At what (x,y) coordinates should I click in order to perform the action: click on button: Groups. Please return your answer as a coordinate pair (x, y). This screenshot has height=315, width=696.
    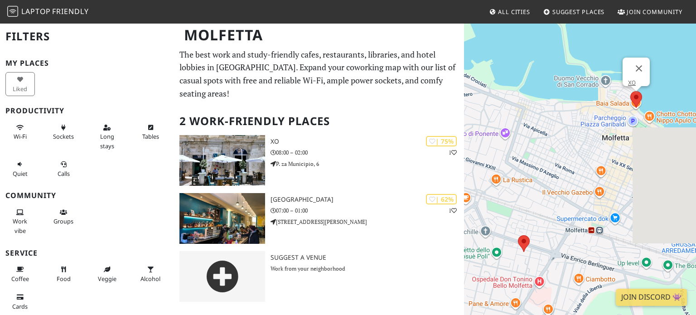
    Looking at the image, I should click on (63, 216).